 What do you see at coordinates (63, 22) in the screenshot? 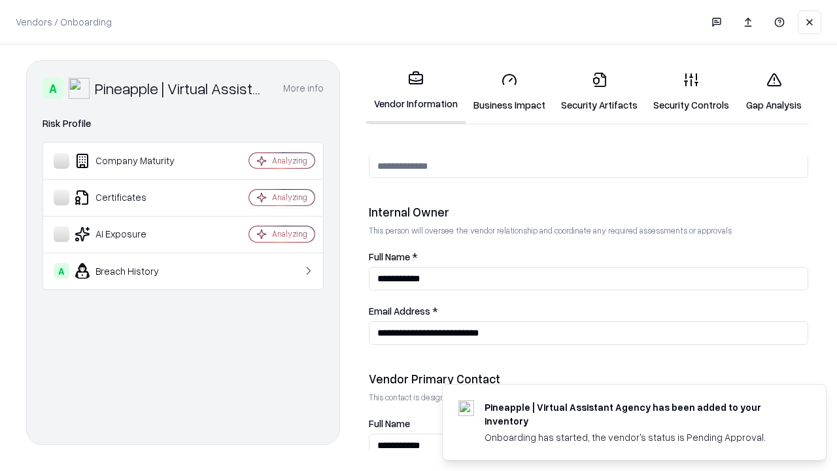
I see `p: Vendors / Onboarding` at bounding box center [63, 22].